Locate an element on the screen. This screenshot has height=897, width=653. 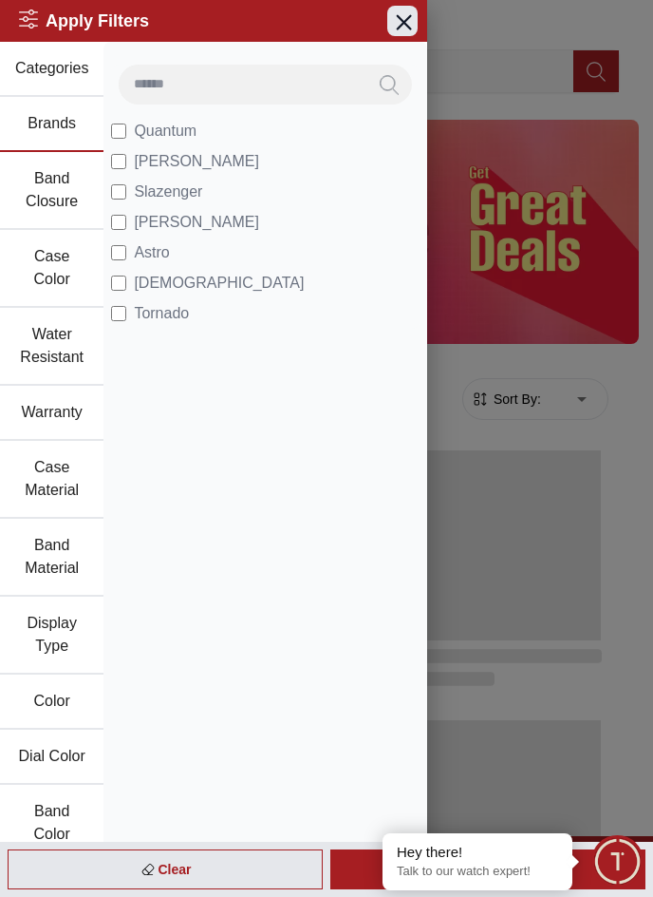
button: Search is located at coordinates (389, 85).